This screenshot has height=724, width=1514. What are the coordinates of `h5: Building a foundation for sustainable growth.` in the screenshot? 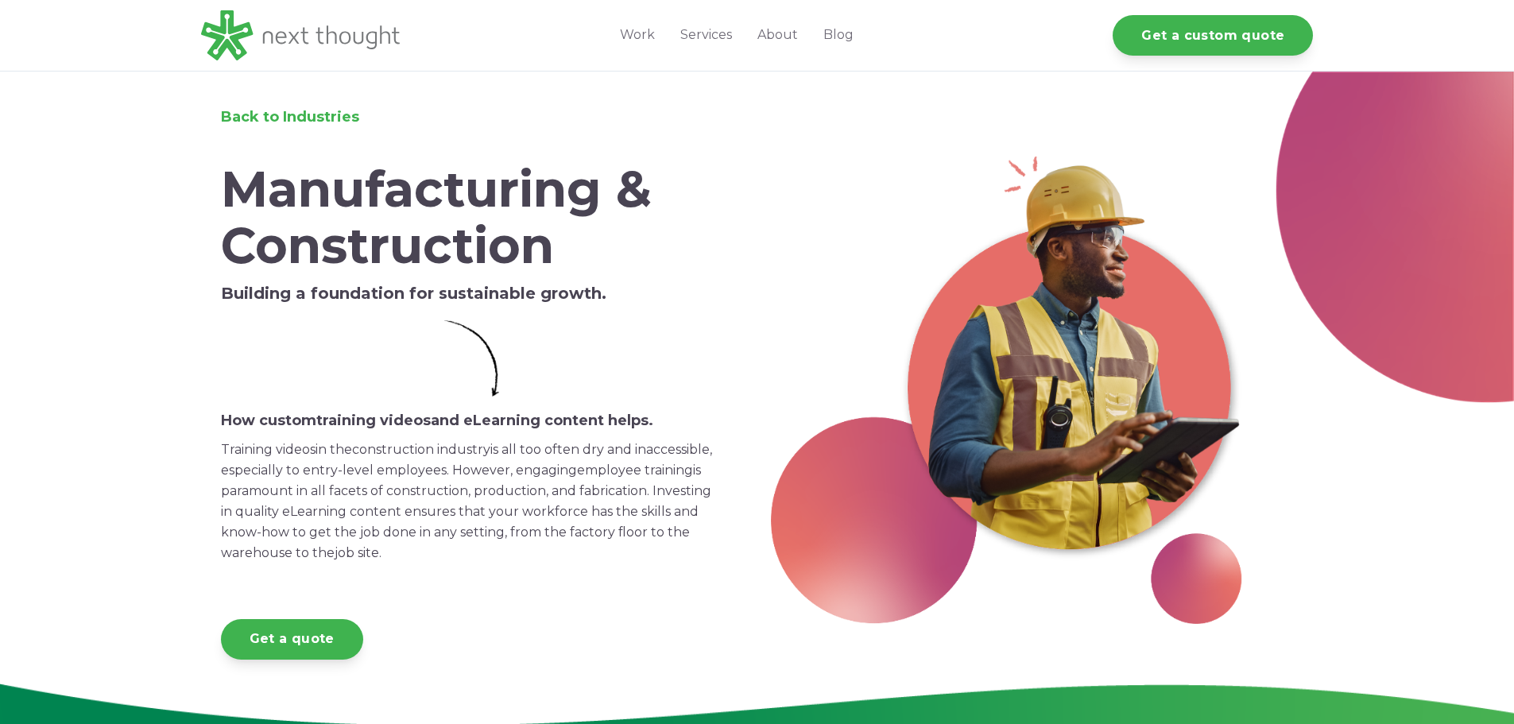 It's located at (472, 293).